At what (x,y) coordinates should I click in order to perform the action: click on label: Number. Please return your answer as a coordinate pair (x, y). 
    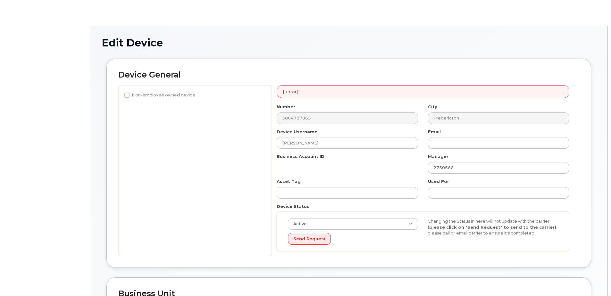
    Looking at the image, I should click on (286, 107).